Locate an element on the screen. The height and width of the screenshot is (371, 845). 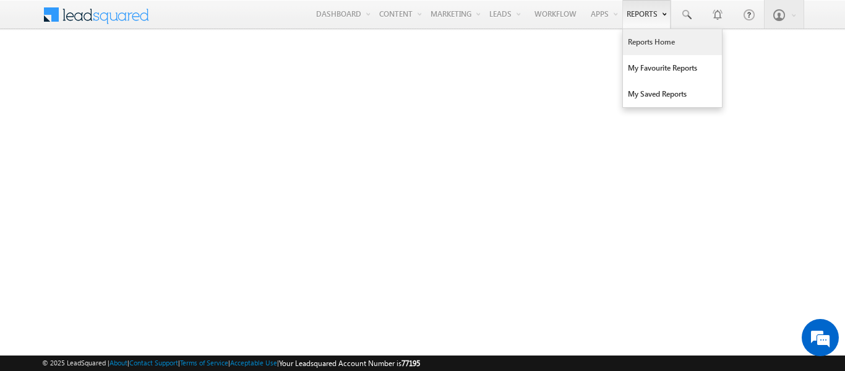
em: Start Chat is located at coordinates (196, 294).